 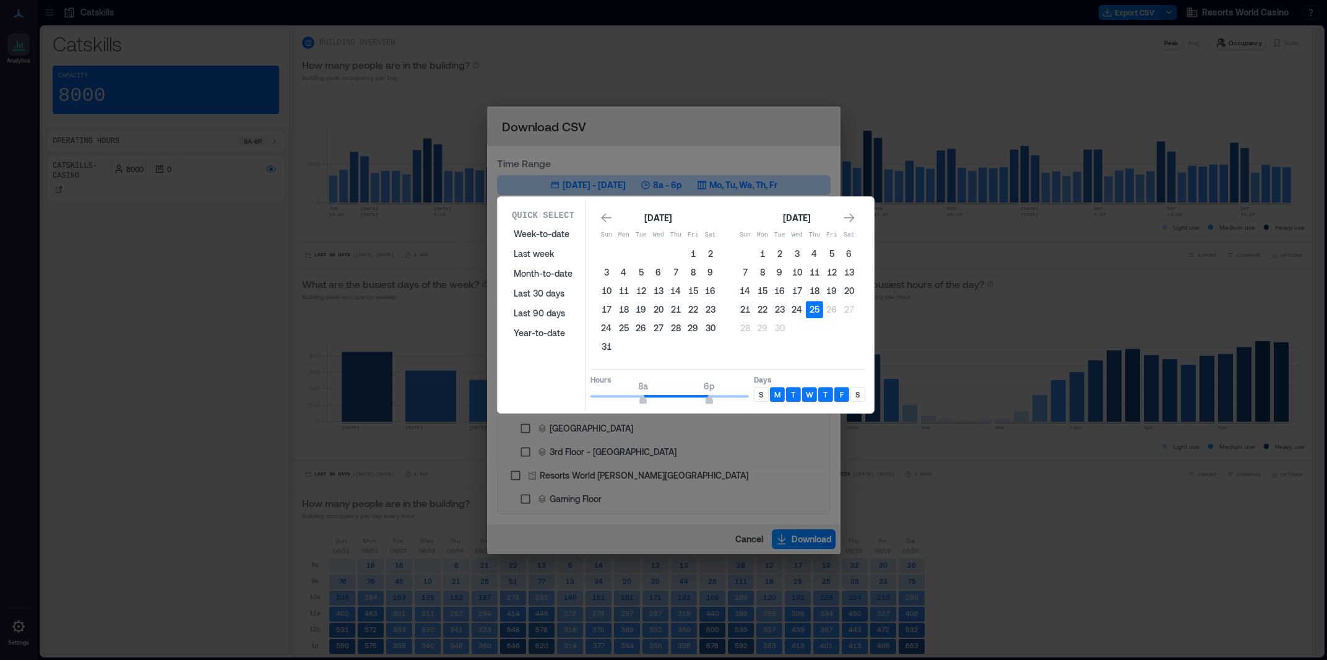 What do you see at coordinates (543, 254) in the screenshot?
I see `button: Last week` at bounding box center [543, 254].